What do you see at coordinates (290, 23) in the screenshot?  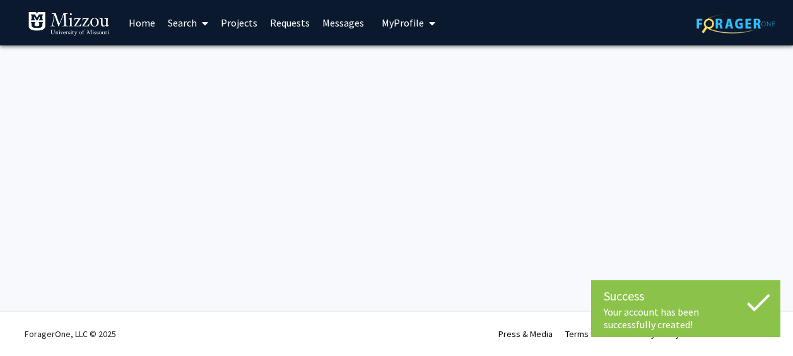 I see `a: Requests` at bounding box center [290, 23].